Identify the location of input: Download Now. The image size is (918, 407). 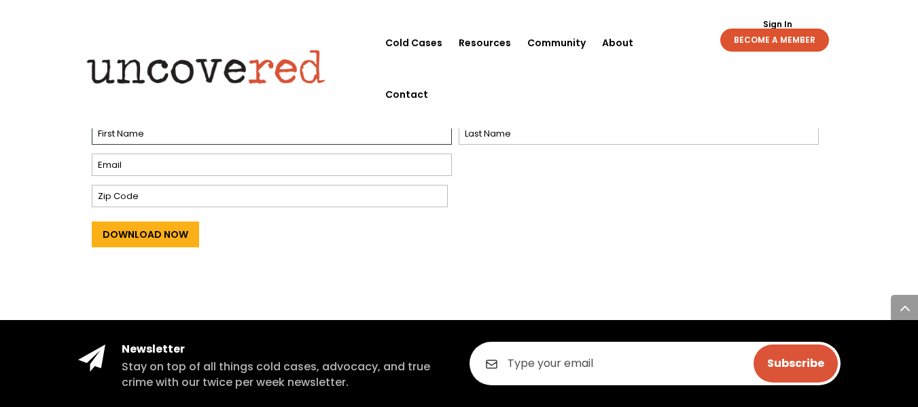
(145, 234).